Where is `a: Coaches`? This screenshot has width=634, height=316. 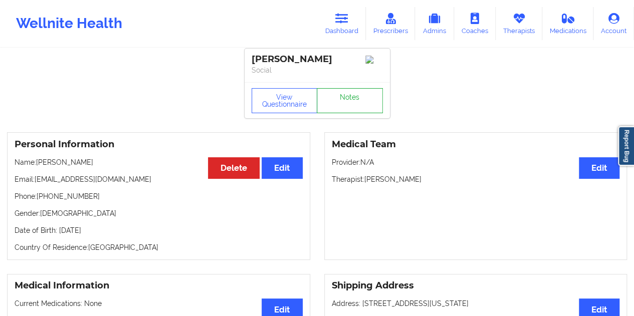 a: Coaches is located at coordinates (475, 24).